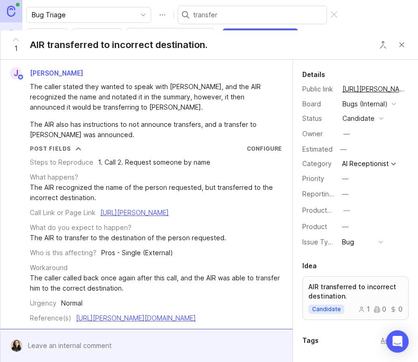  I want to click on div: Workaround, so click(48, 268).